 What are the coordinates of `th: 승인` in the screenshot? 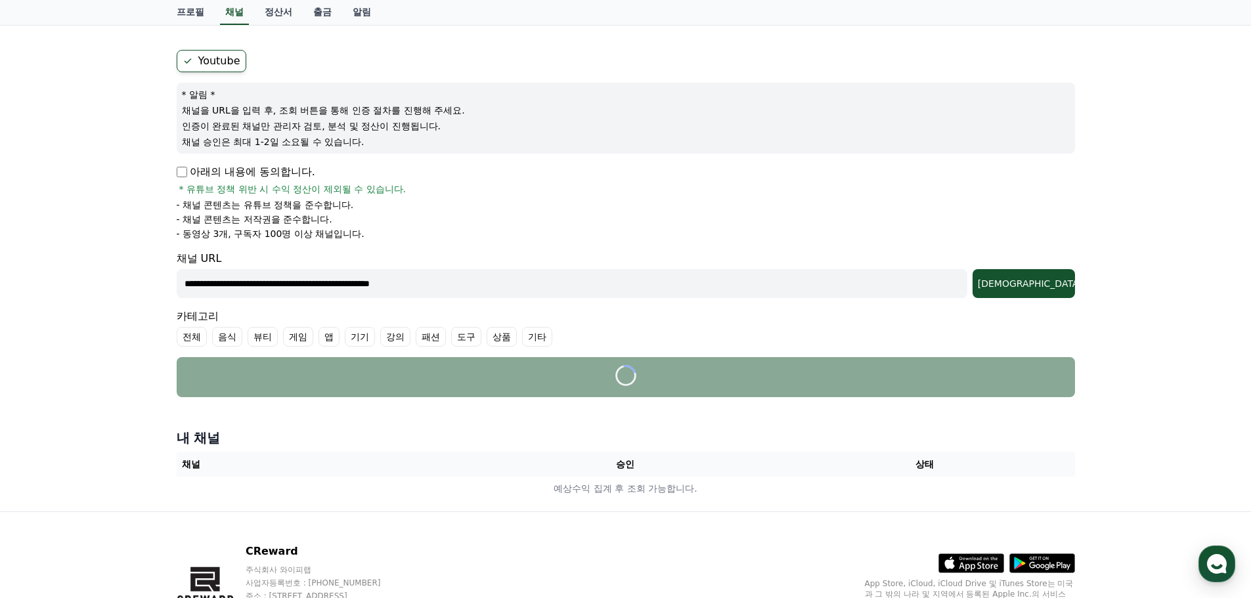 It's located at (625, 464).